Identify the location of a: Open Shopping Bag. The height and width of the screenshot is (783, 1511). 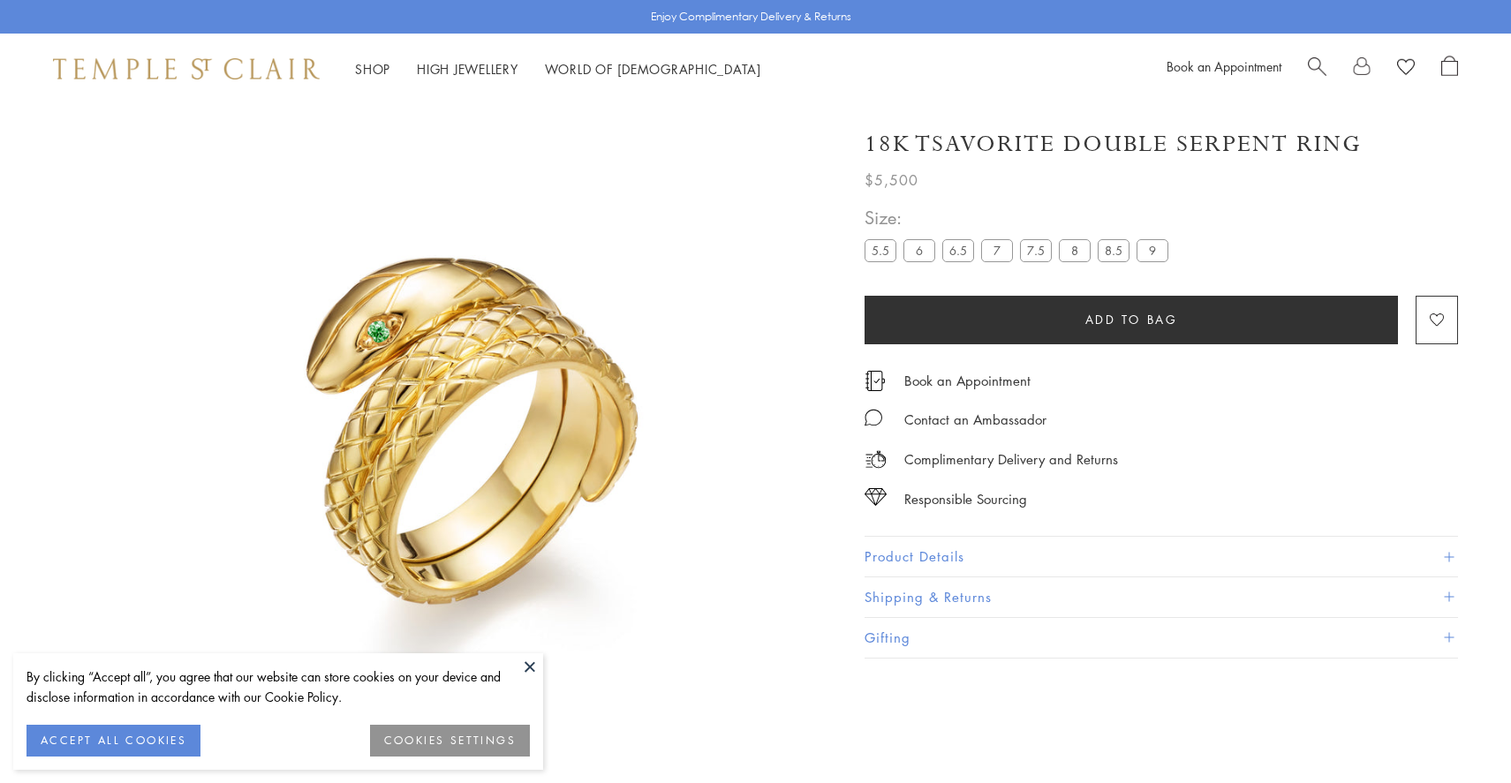
(1449, 69).